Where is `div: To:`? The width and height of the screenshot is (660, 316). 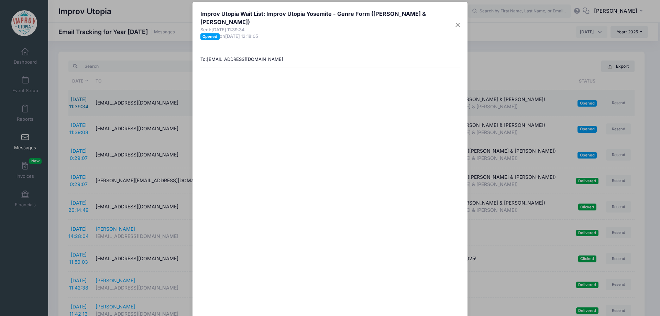 div: To: is located at coordinates (330, 59).